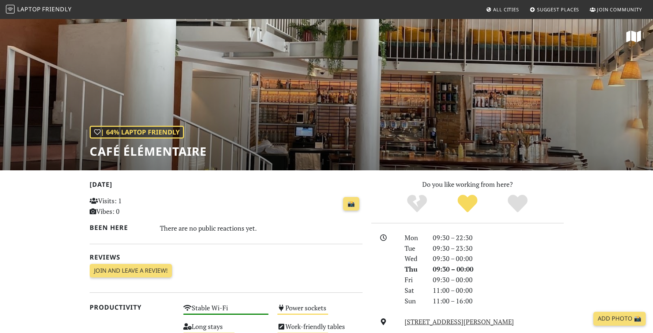  What do you see at coordinates (120, 228) in the screenshot?
I see `h2: Been here` at bounding box center [120, 228].